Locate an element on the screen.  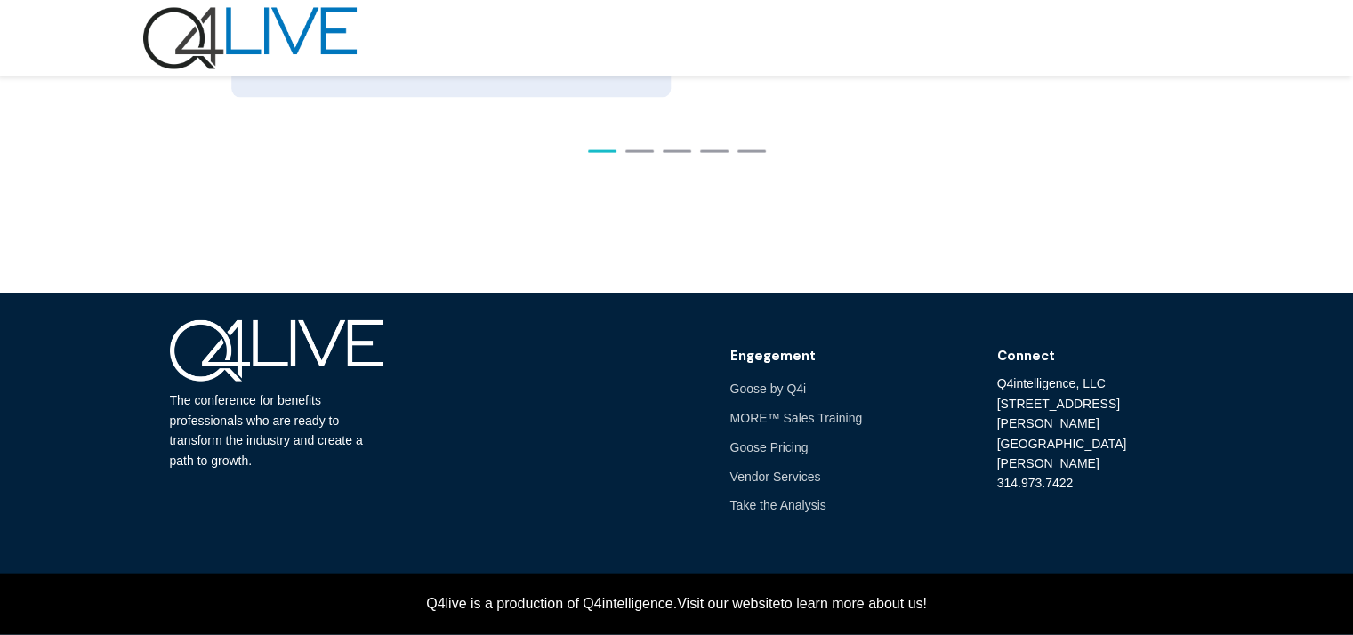
div: Navigation Menu is located at coordinates (796, 447).